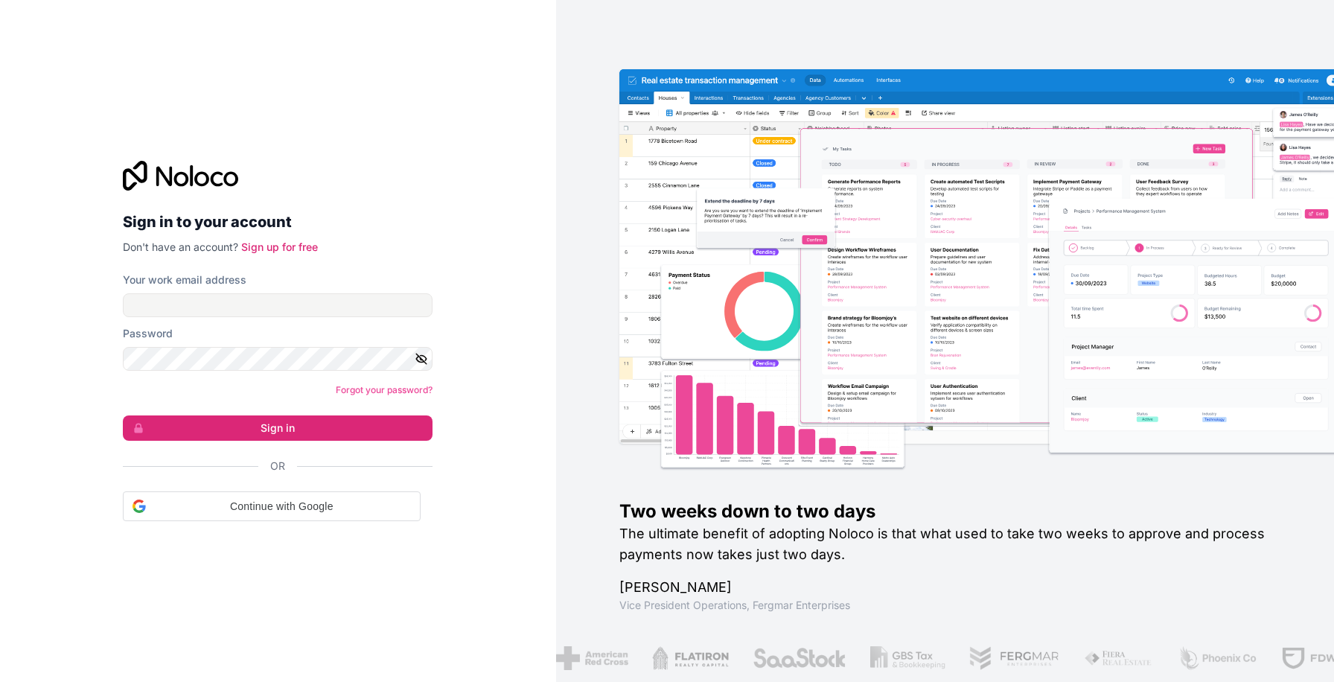 This screenshot has height=682, width=1334. I want to click on img: /assets/american-red-cross-BAupjrZR.png, so click(592, 658).